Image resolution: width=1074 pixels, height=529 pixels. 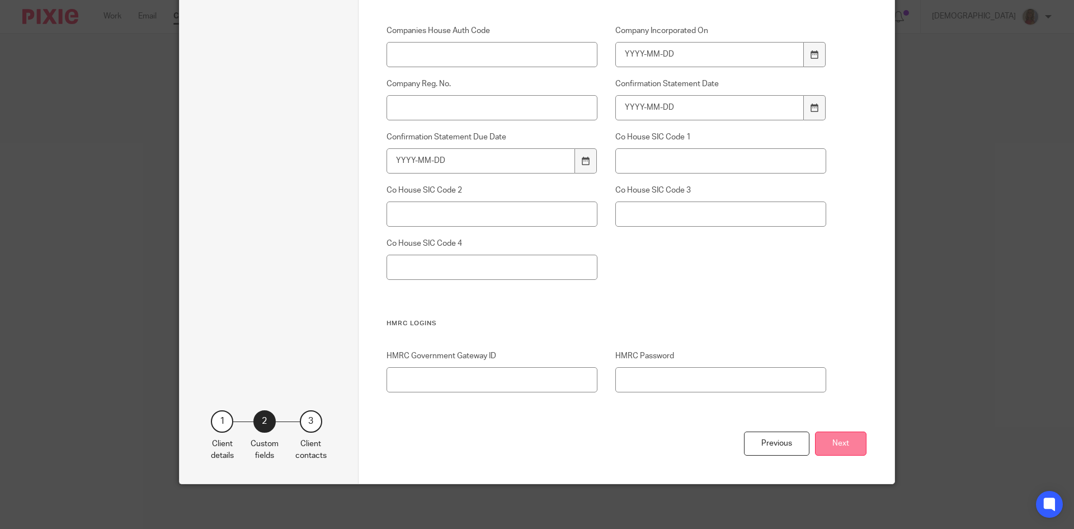 What do you see at coordinates (222, 449) in the screenshot?
I see `p: Client details` at bounding box center [222, 449].